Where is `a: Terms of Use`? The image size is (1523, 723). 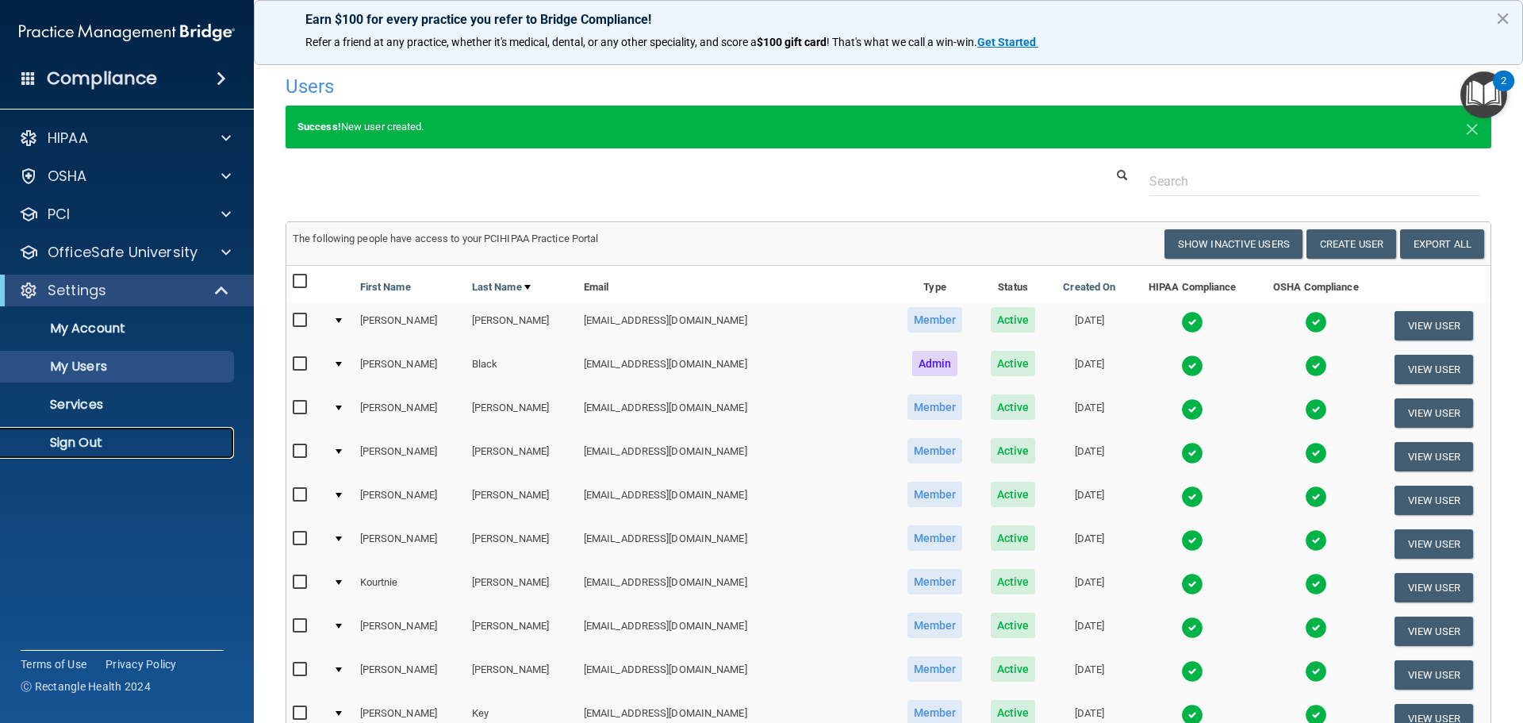 a: Terms of Use is located at coordinates (53, 664).